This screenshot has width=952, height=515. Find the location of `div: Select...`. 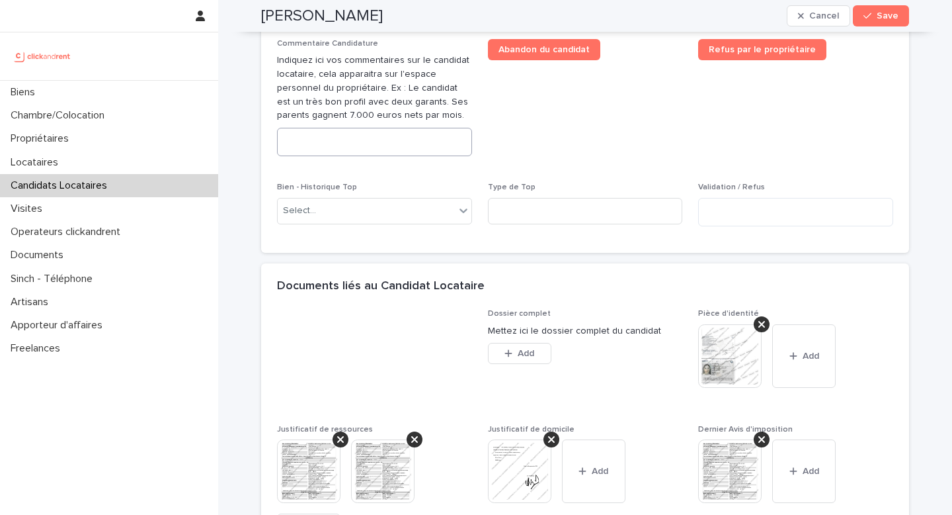

div: Select... is located at coordinates (300, 210).